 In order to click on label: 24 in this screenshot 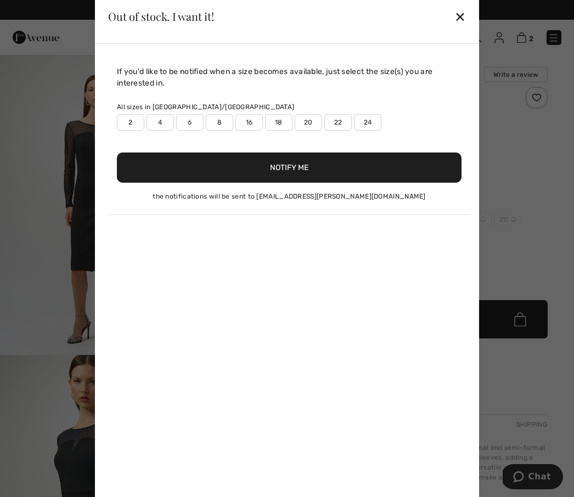, I will do `click(368, 122)`.